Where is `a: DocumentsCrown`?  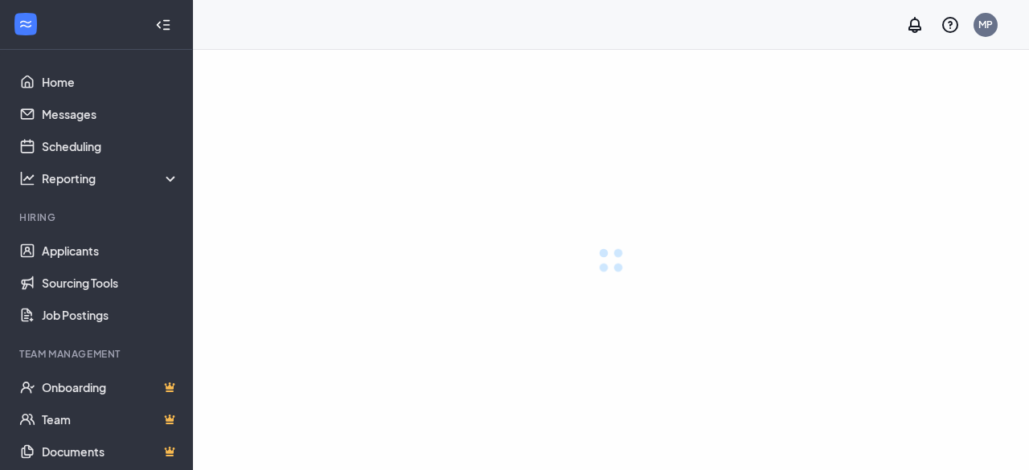
a: DocumentsCrown is located at coordinates (110, 452).